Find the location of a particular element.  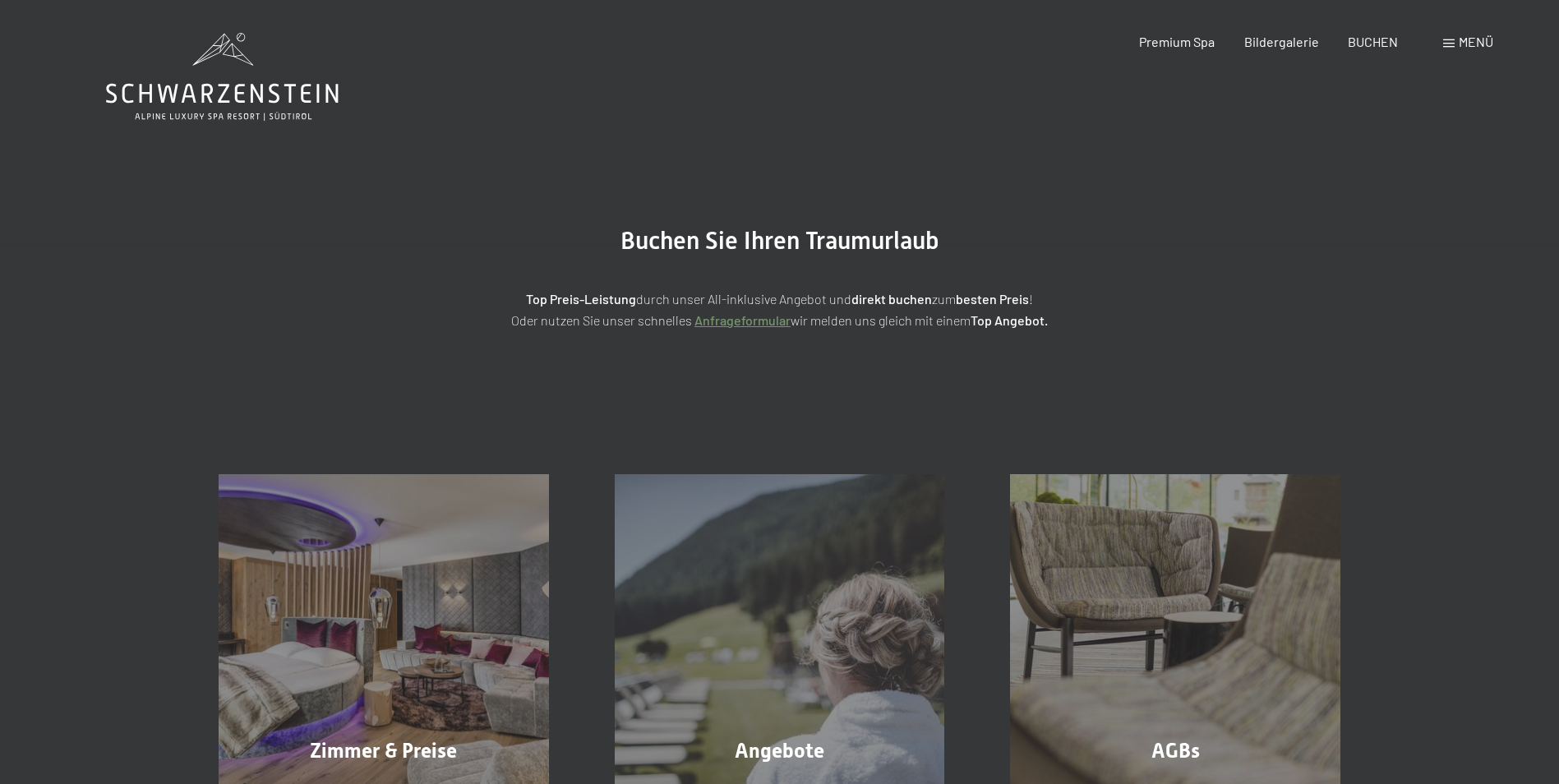

span: Menü is located at coordinates (1476, 41).